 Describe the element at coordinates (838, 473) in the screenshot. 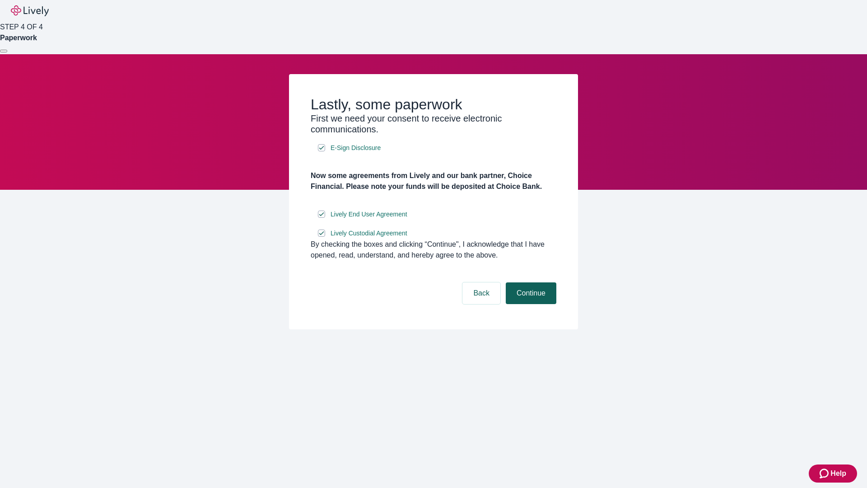

I see `span: Help` at that location.